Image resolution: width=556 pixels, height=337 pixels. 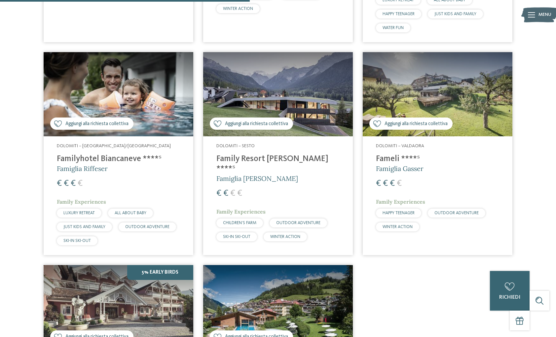 I want to click on span: WATER FUN, so click(x=393, y=28).